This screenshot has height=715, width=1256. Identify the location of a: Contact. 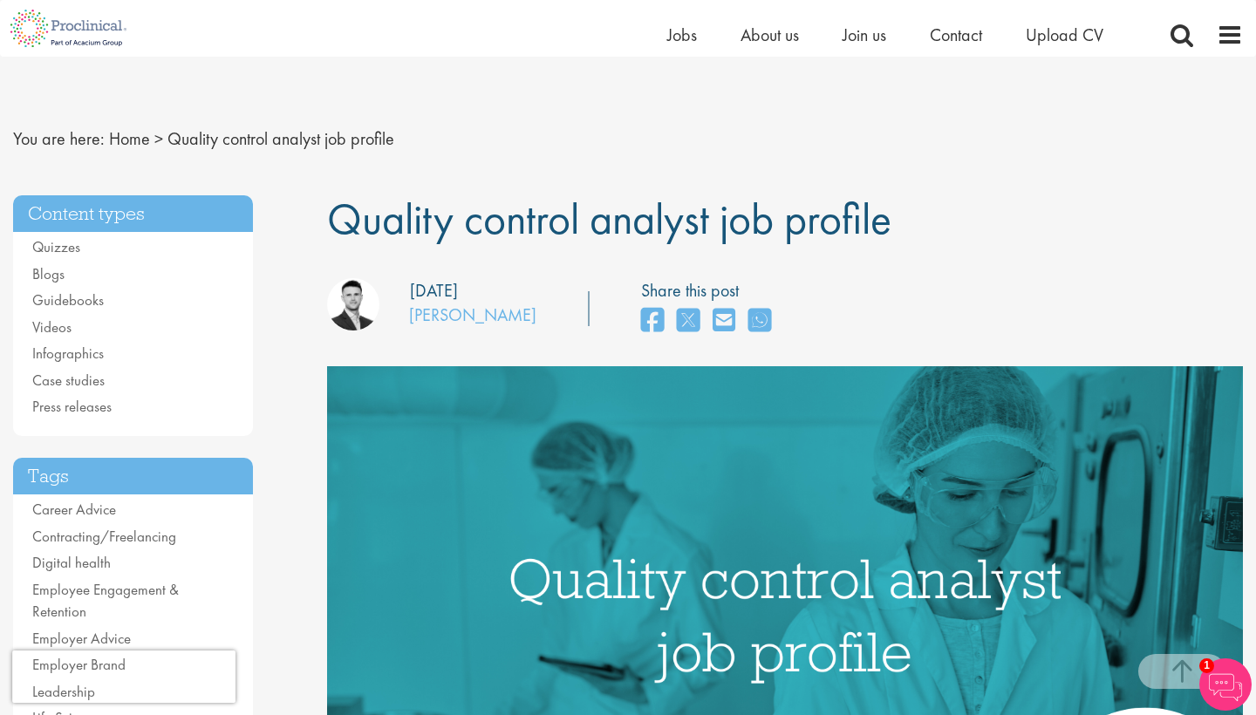
(956, 35).